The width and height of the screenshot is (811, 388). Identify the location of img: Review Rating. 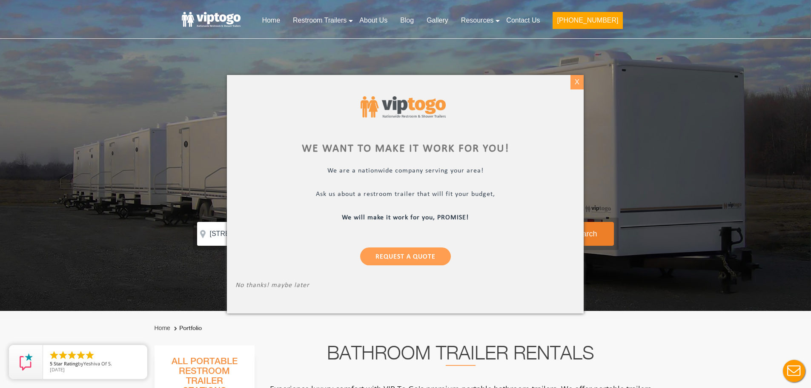
(26, 362).